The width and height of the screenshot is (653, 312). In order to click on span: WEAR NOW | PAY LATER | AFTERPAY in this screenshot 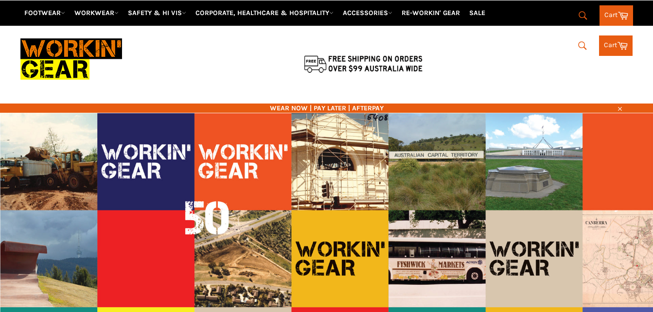, I will do `click(327, 108)`.